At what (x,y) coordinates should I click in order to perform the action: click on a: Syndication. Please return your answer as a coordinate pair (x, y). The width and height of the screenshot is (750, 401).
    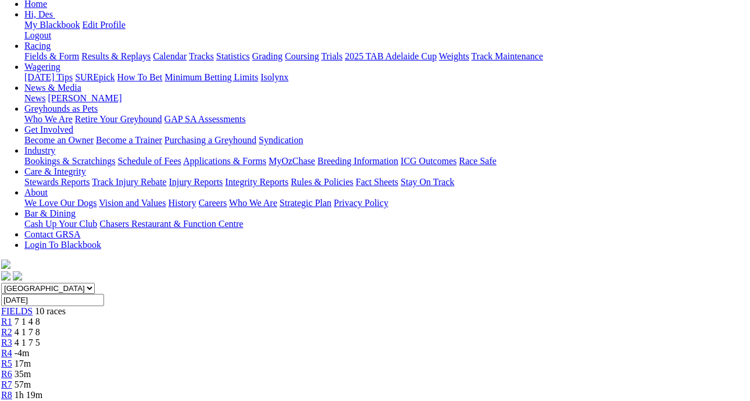
    Looking at the image, I should click on (281, 140).